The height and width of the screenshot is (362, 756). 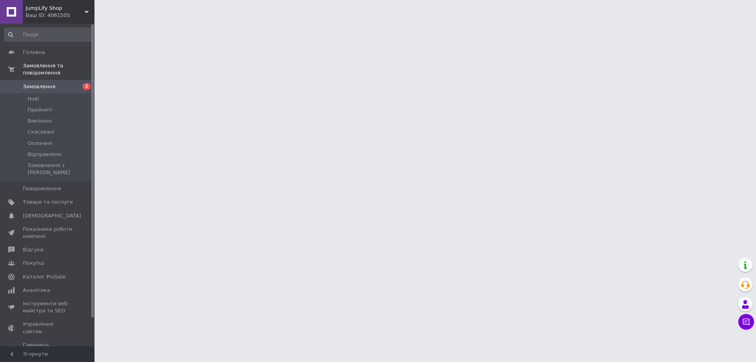 What do you see at coordinates (40, 110) in the screenshot?
I see `span: Прийняті` at bounding box center [40, 110].